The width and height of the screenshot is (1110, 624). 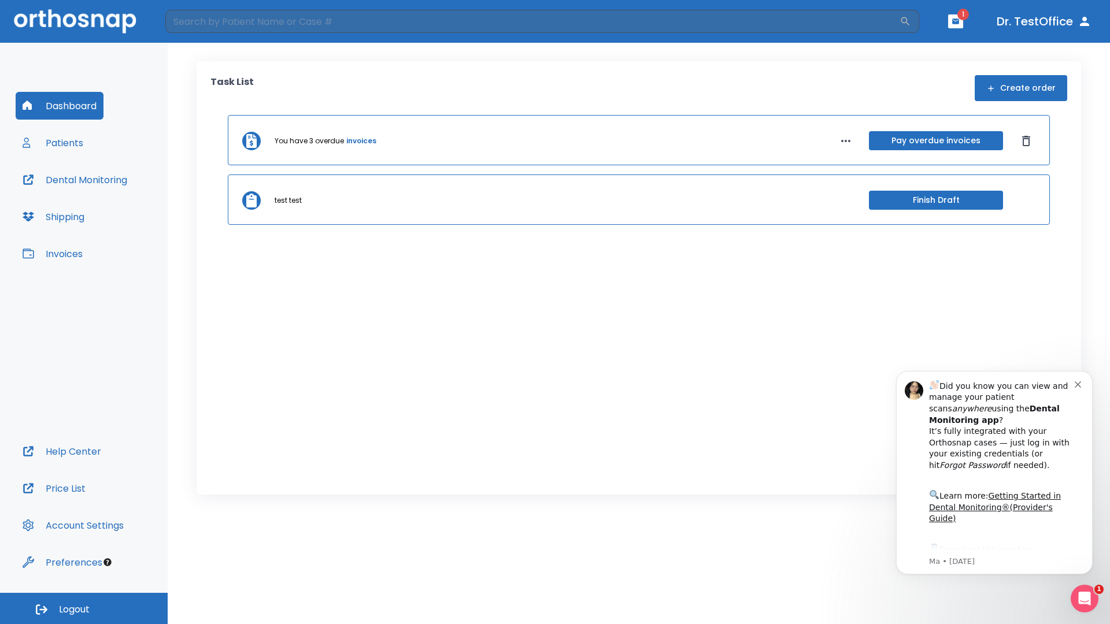 What do you see at coordinates (309, 141) in the screenshot?
I see `p: You have 3 overdue` at bounding box center [309, 141].